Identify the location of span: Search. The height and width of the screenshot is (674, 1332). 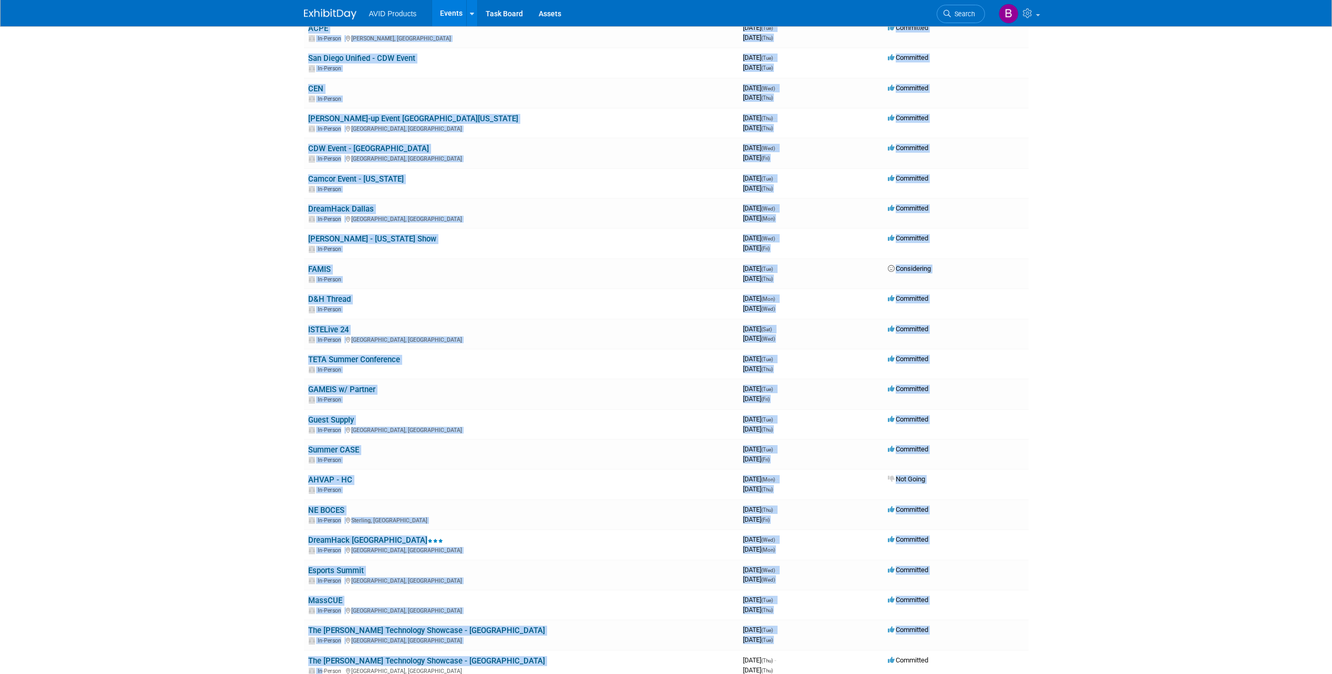
(963, 14).